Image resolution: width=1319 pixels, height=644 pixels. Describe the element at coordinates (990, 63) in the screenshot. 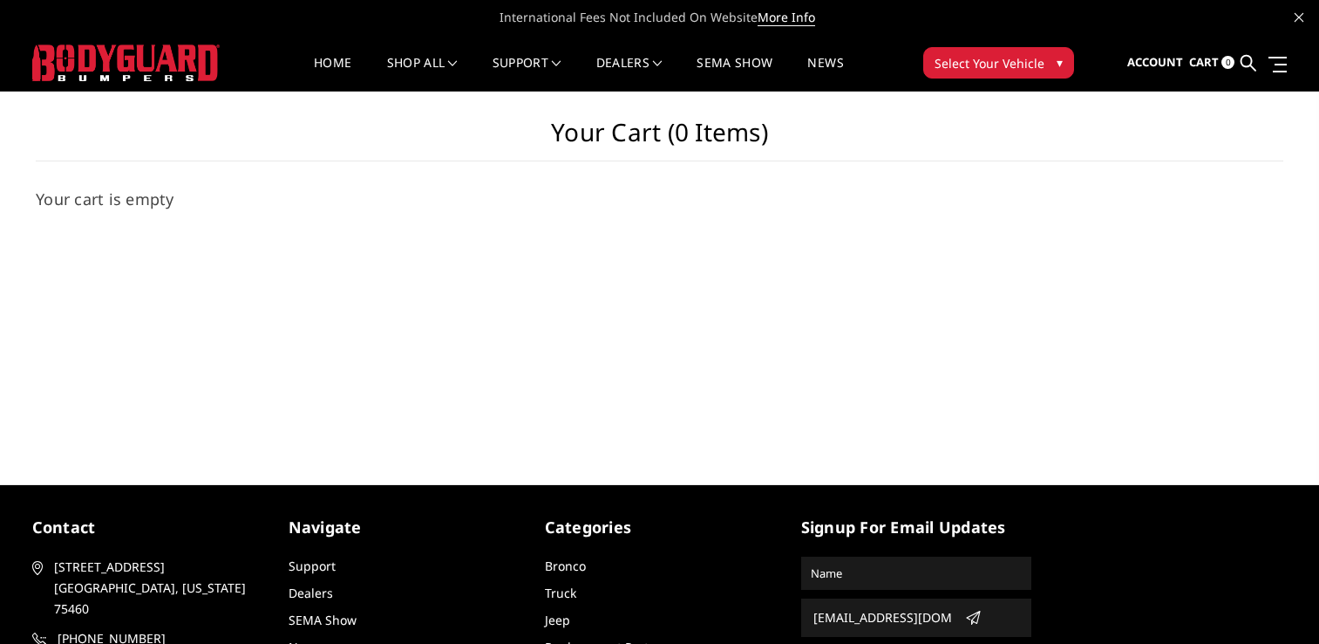

I see `span: Select Your Vehicle` at that location.